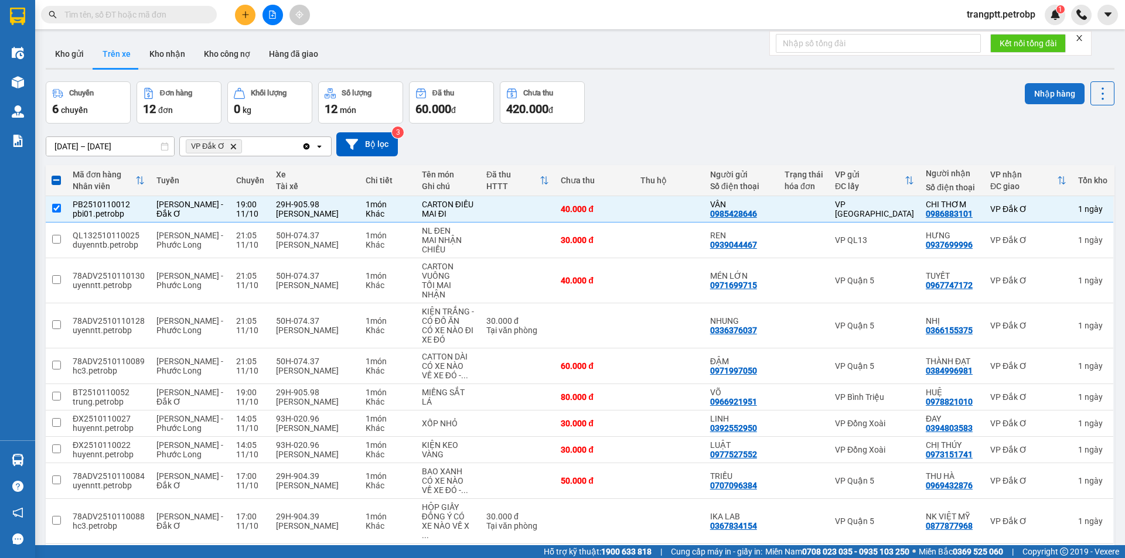 The height and width of the screenshot is (558, 1125). I want to click on div: 0966921951, so click(733, 402).